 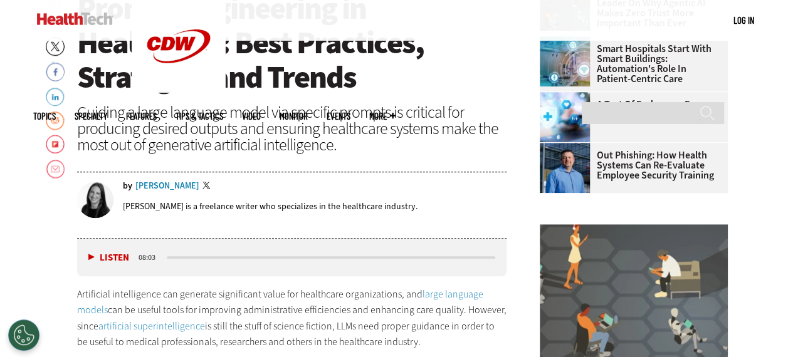 What do you see at coordinates (565, 117) in the screenshot?
I see `img: Healthcare cybersecurity` at bounding box center [565, 117].